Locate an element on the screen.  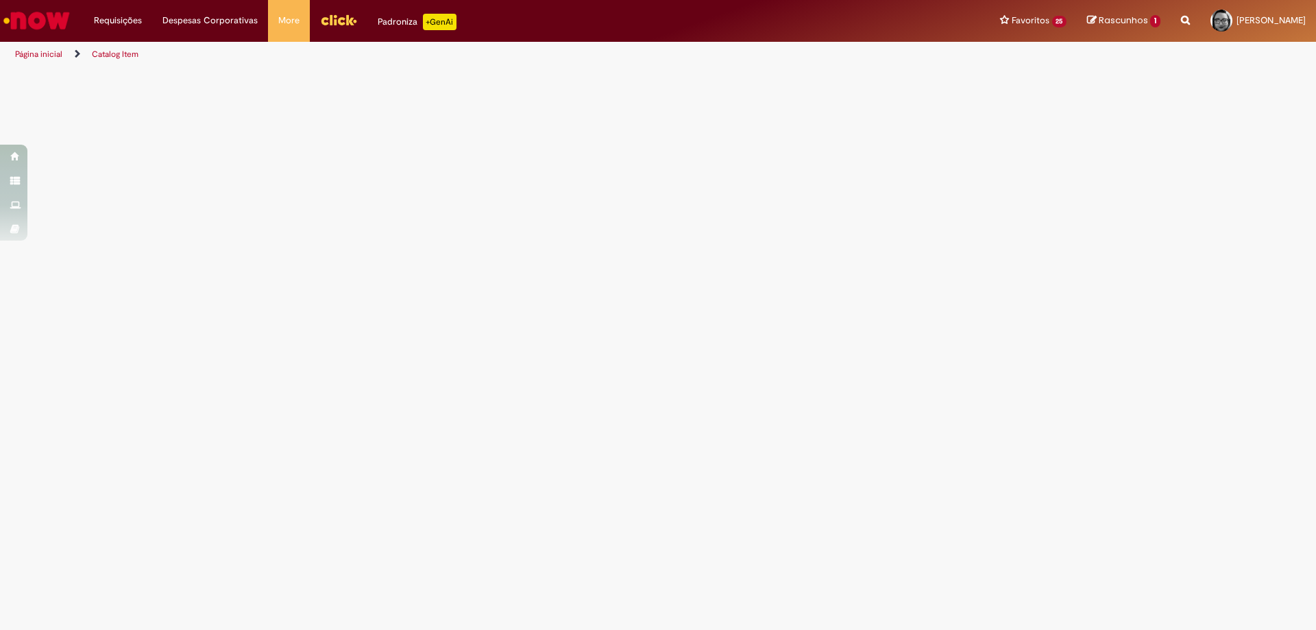
span: Rascunhos is located at coordinates (1123, 20).